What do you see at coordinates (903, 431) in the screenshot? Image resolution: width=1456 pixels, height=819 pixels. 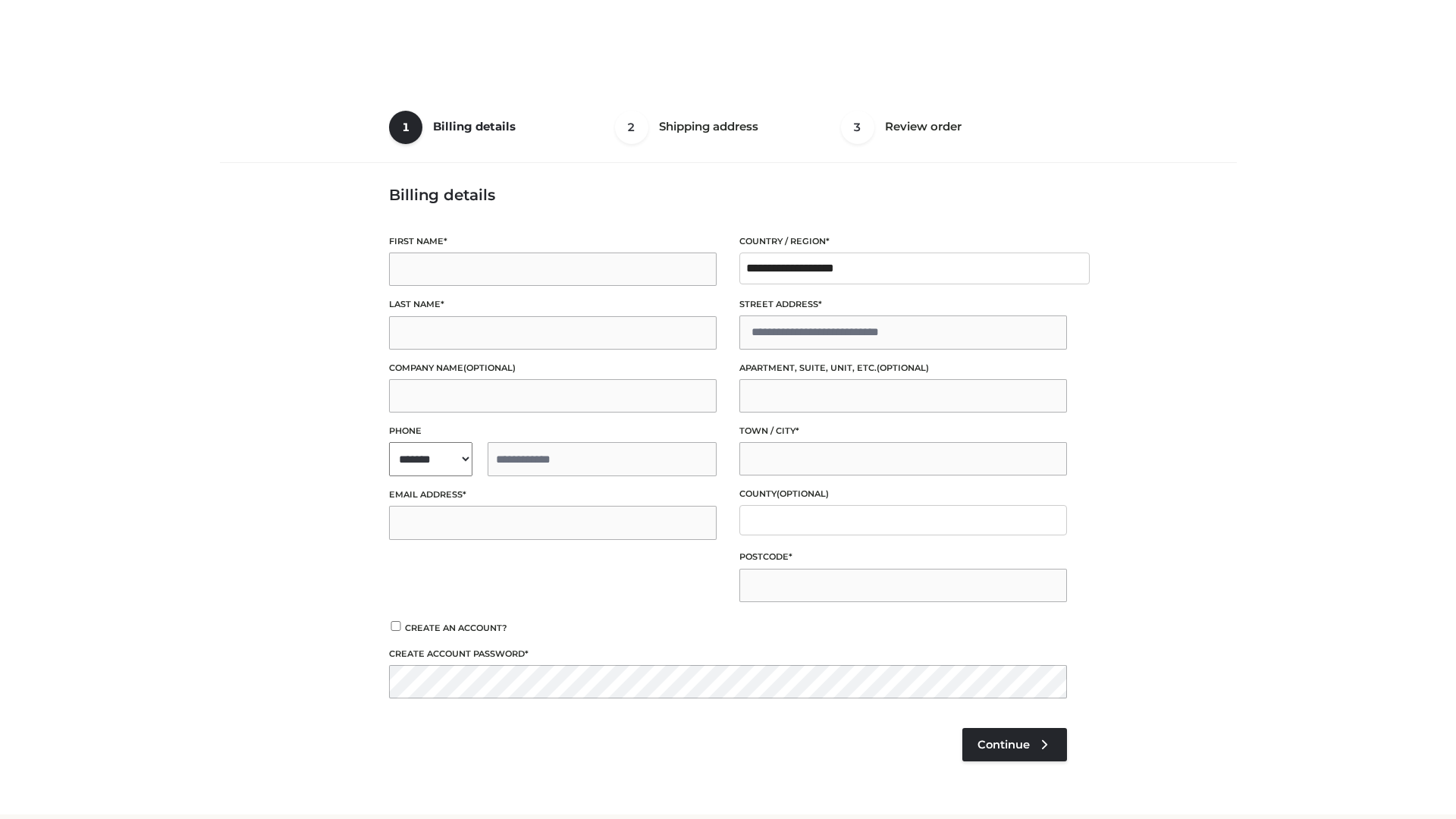 I see `label: Town / City` at bounding box center [903, 431].